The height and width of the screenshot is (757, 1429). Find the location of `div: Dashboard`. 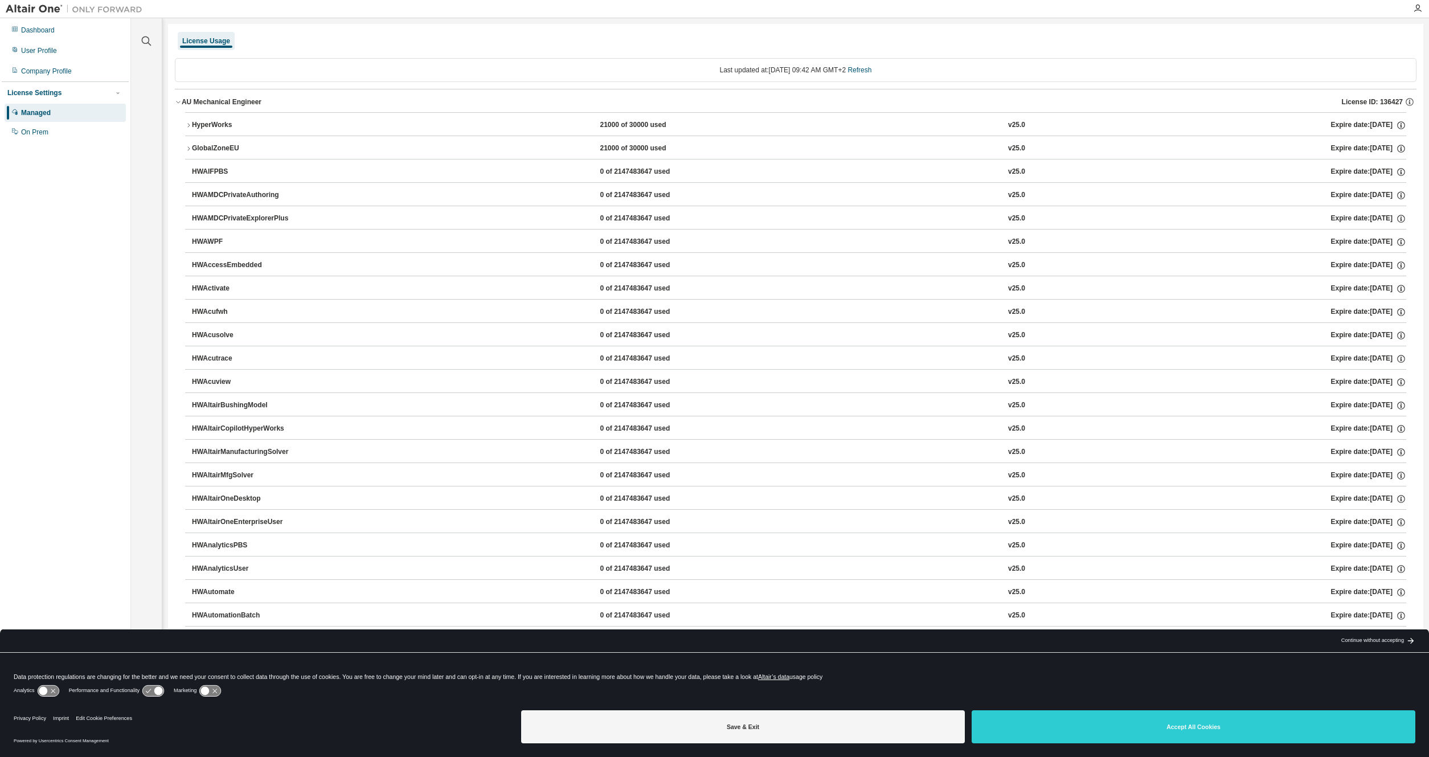

div: Dashboard is located at coordinates (38, 30).